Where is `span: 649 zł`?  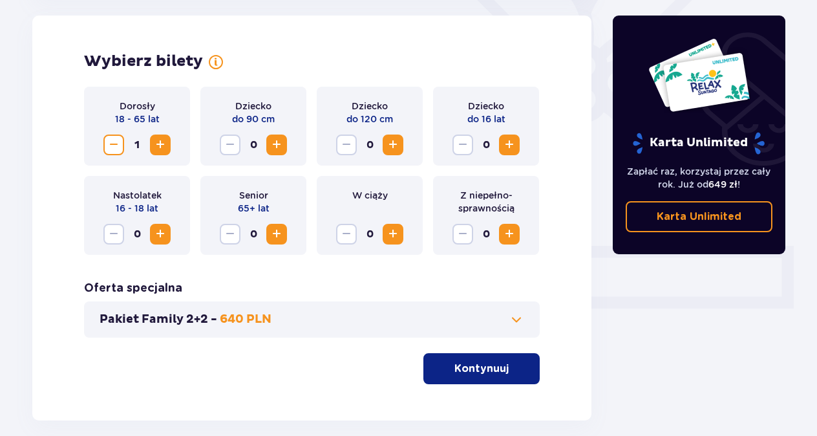 span: 649 zł is located at coordinates (723, 184).